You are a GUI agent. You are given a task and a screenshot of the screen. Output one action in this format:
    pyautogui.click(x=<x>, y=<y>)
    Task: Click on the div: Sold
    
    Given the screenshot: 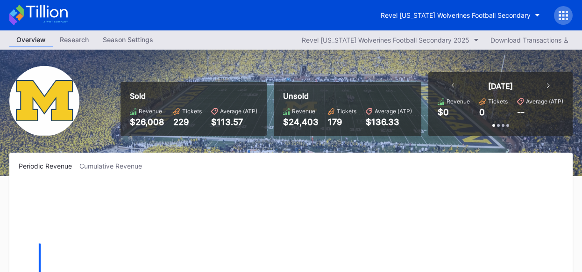 What is the action you would take?
    pyautogui.click(x=194, y=96)
    